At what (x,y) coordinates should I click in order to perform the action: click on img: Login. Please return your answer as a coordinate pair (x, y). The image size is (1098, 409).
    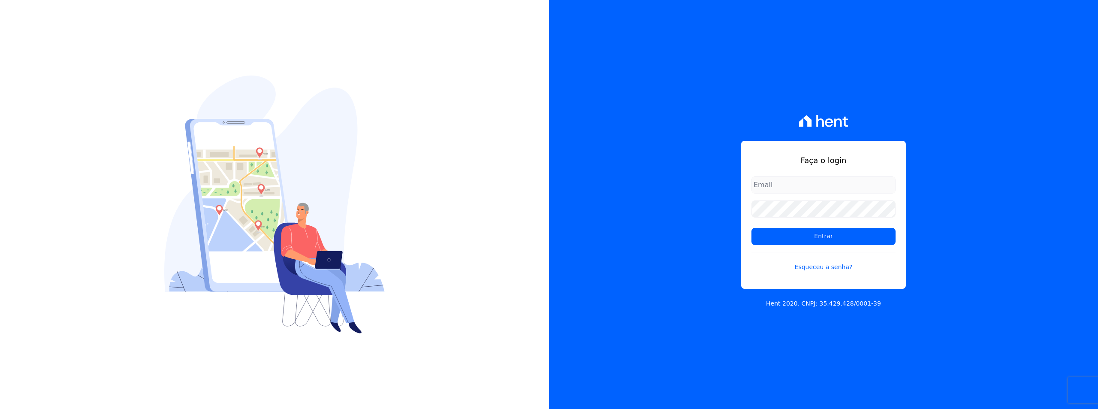
    Looking at the image, I should click on (274, 204).